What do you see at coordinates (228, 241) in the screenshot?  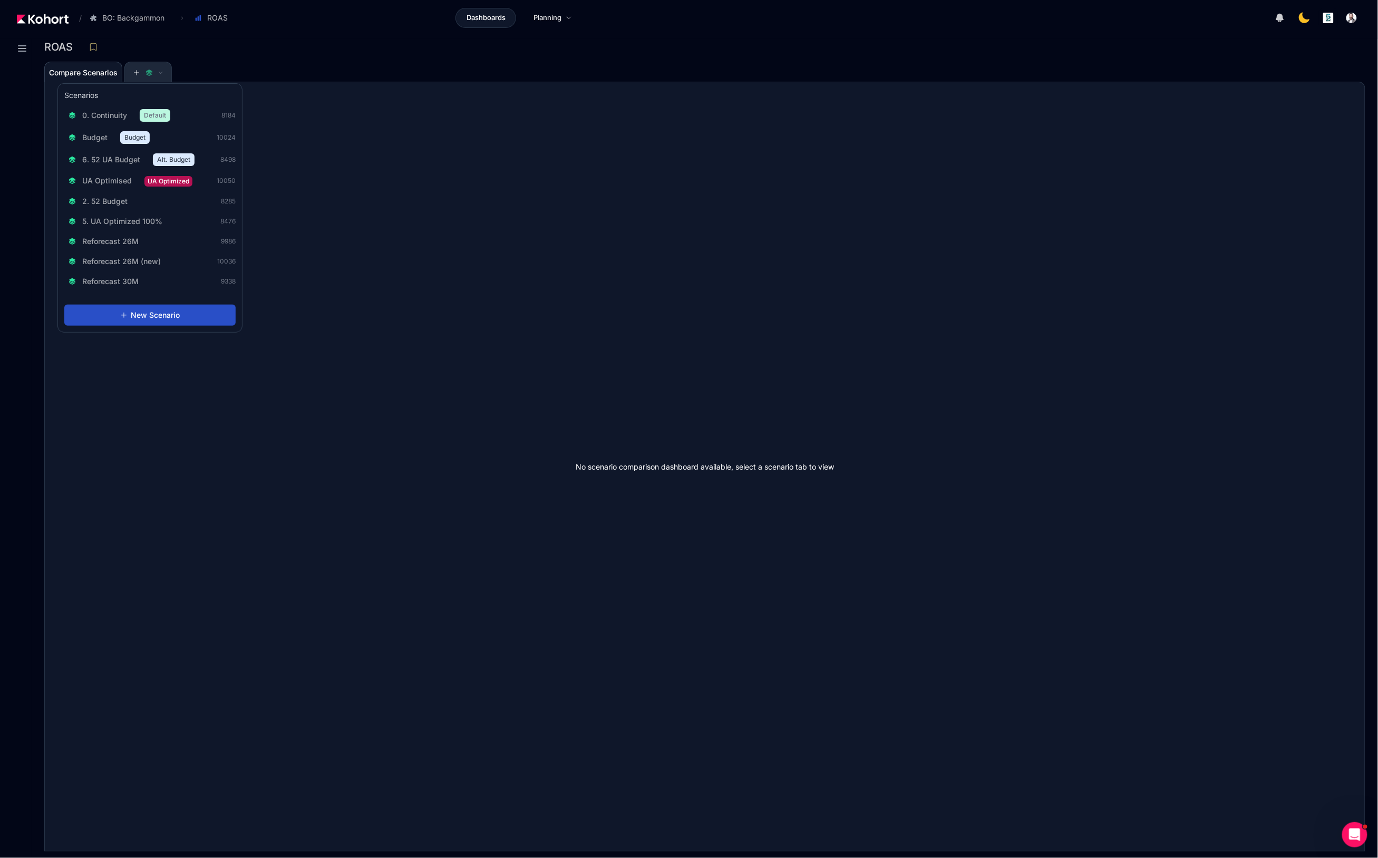 I see `span: 9986` at bounding box center [228, 241].